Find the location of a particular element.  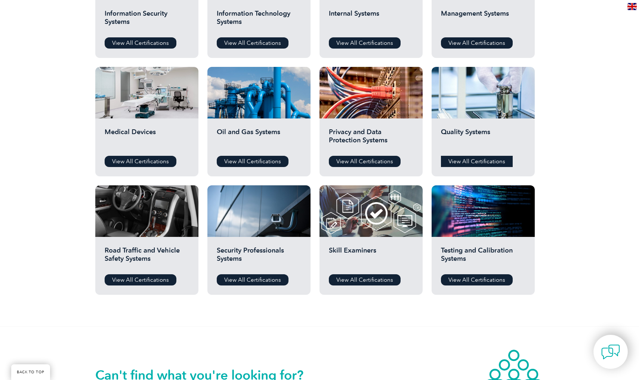

h2: Road Traffic and Vehicle Safety Systems is located at coordinates (147, 257).